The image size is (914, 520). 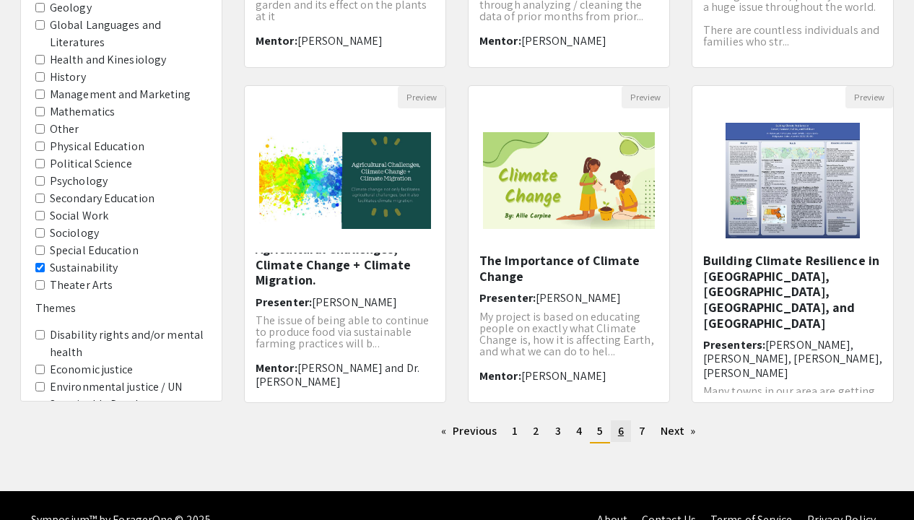 What do you see at coordinates (792, 408) in the screenshot?
I see `p: Many towns in our area are getting impacted by climate change. Towns have been getting struck wit...` at bounding box center [792, 408].